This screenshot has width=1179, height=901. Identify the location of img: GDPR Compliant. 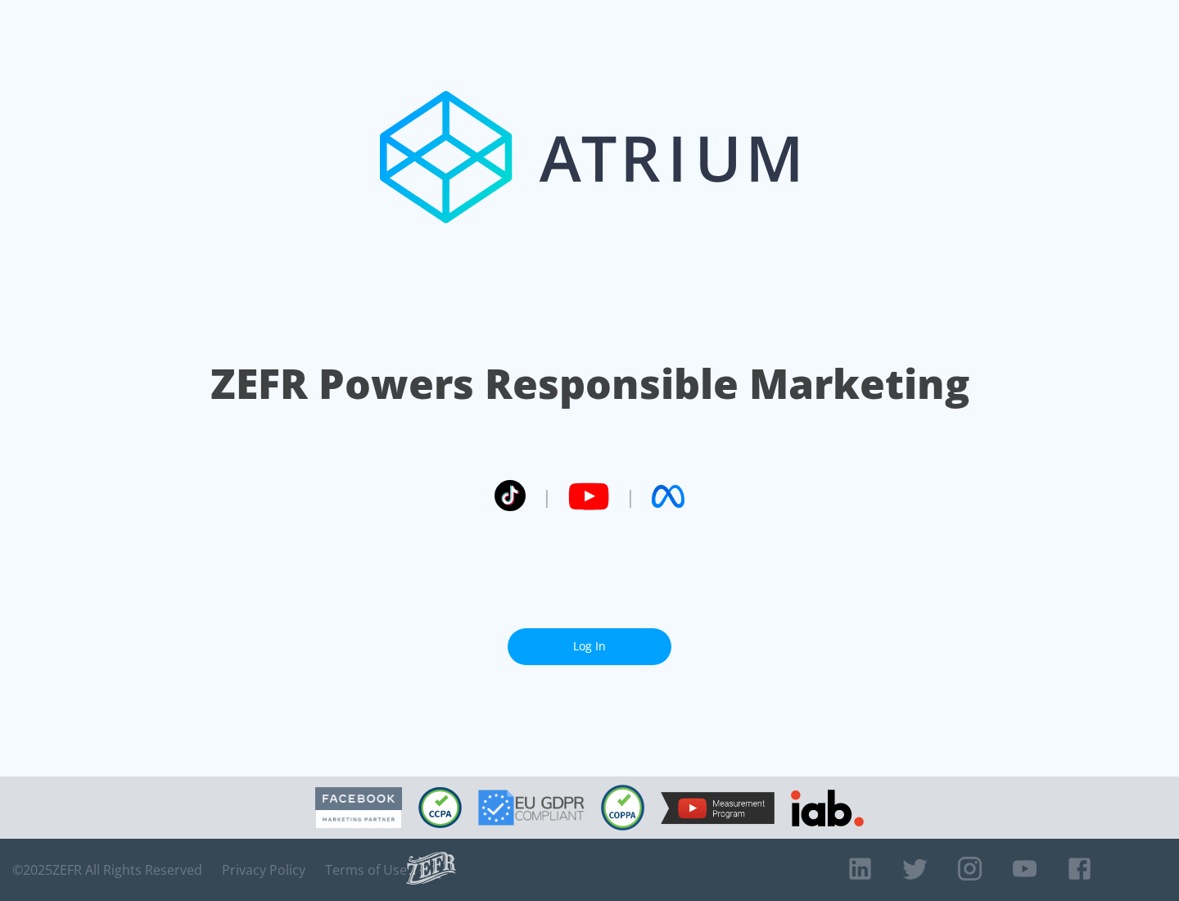
(531, 807).